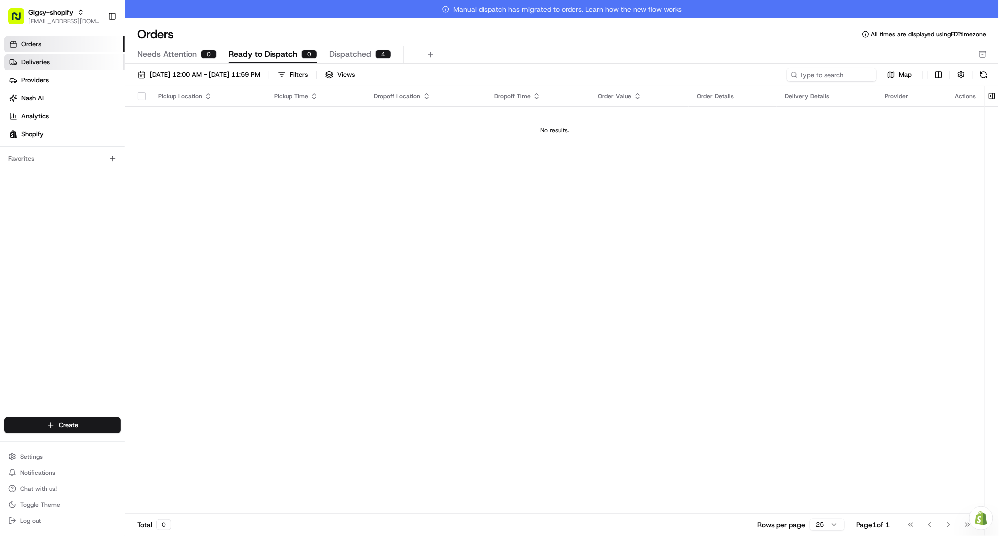  Describe the element at coordinates (781, 525) in the screenshot. I see `p: Rows per page` at that location.